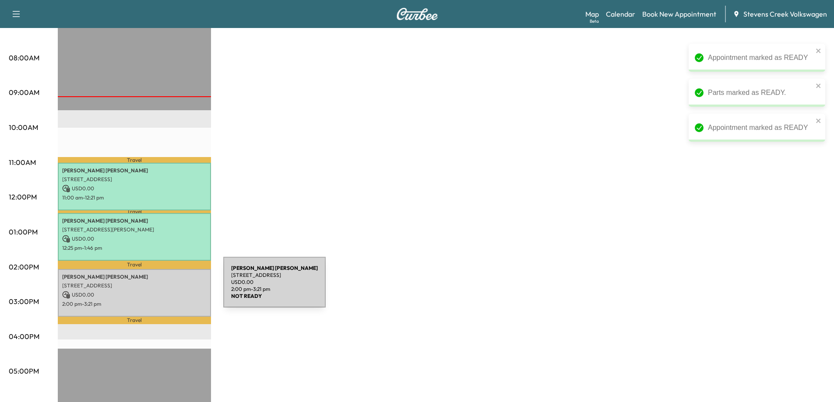  Describe the element at coordinates (24, 92) in the screenshot. I see `p: 09:00AM` at that location.